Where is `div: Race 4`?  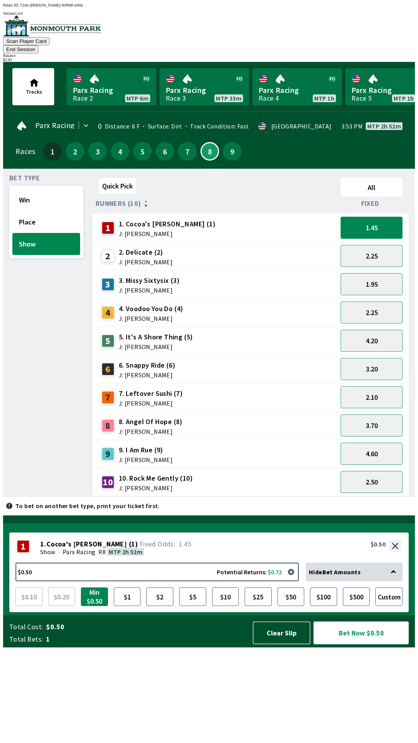
div: Race 4 is located at coordinates (269, 98).